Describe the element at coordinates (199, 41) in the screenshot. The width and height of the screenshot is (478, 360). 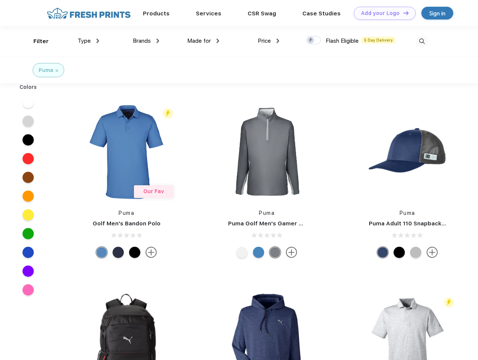
I see `span: Made for` at that location.